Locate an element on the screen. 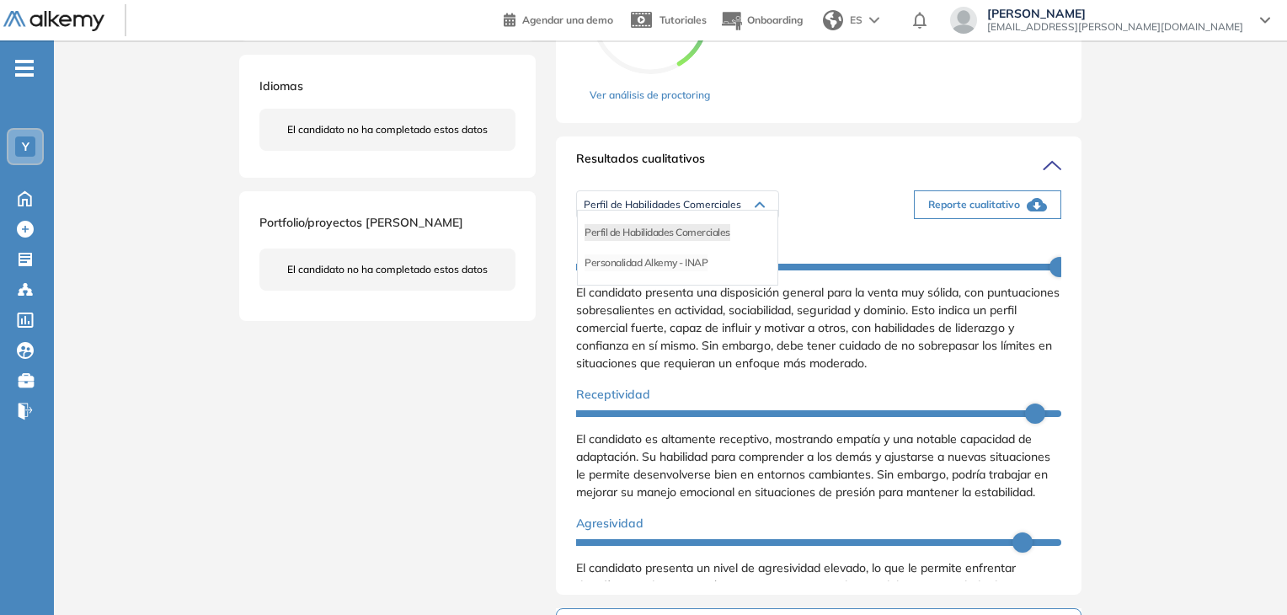 The image size is (1287, 615). span: Reporte cualitativo is located at coordinates (974, 205).